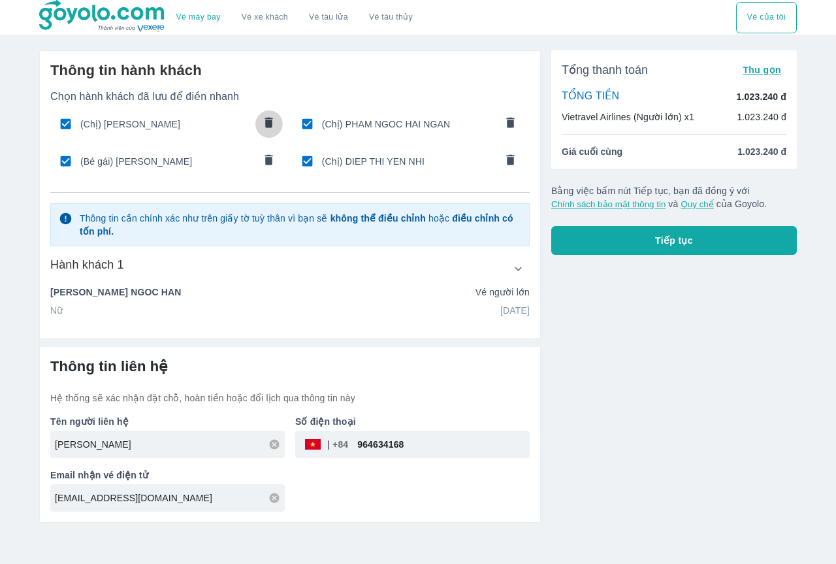  Describe the element at coordinates (378, 218) in the screenshot. I see `strong: không thể điều chỉnh` at that location.